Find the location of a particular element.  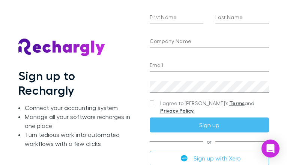

h1: Sign up to Rechargly is located at coordinates (76, 83).